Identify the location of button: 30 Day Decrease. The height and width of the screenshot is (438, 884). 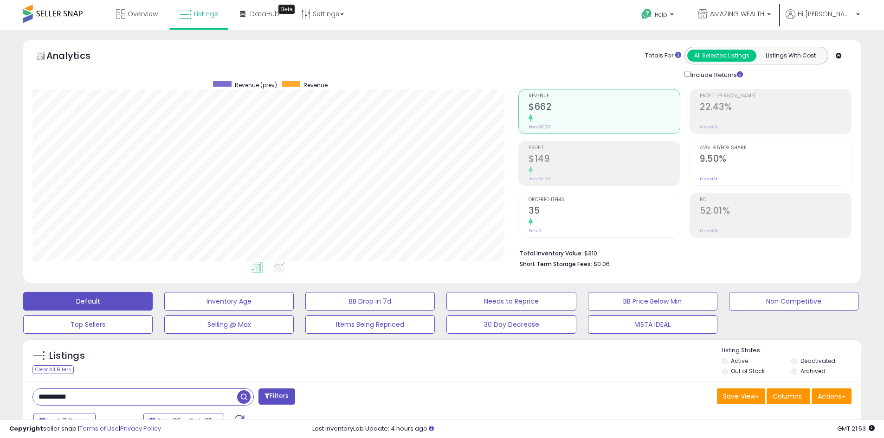
(511, 325).